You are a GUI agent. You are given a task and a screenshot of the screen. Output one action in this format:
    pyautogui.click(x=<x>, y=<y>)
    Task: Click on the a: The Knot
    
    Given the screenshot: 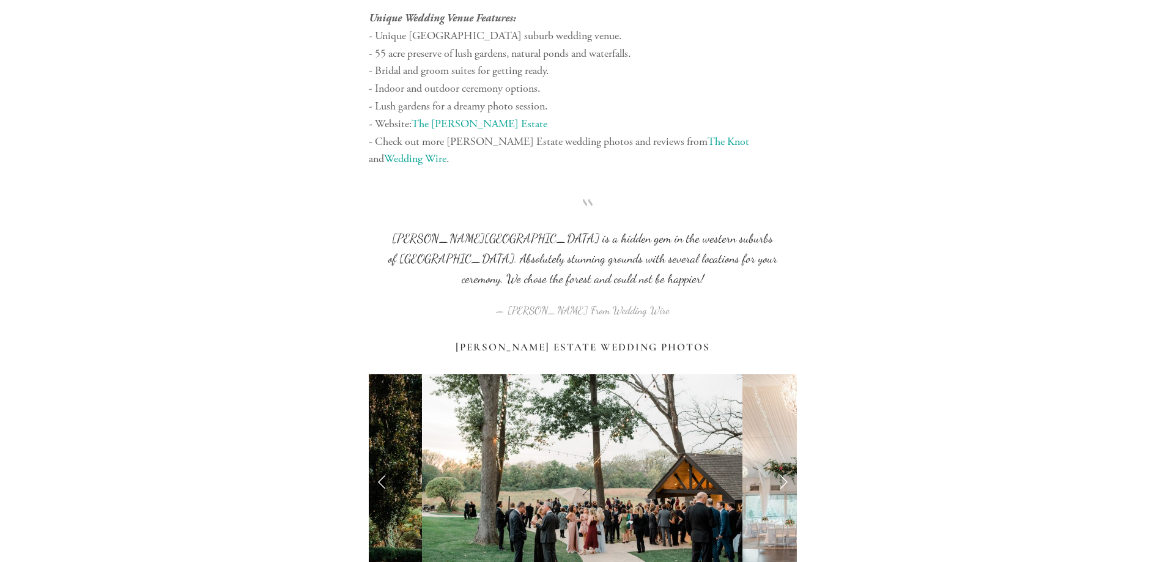 What is the action you would take?
    pyautogui.click(x=728, y=141)
    